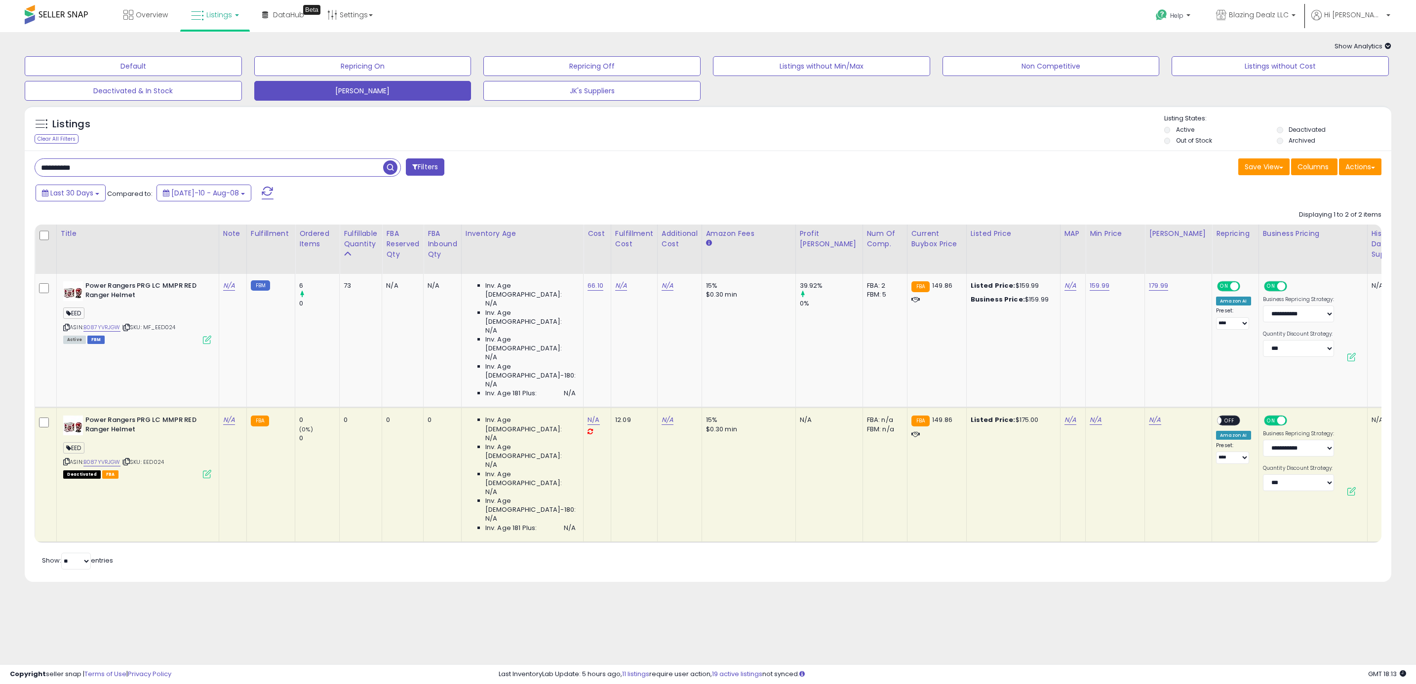 This screenshot has height=684, width=1416. Describe the element at coordinates (73, 426) in the screenshot. I see `img: 41-efPrWypL._SL40_.jpg` at that location.